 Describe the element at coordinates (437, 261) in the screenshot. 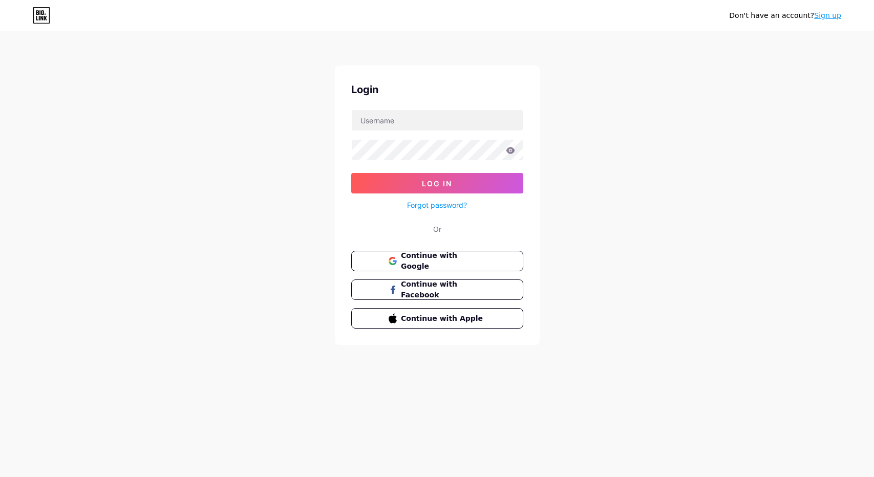

I see `a: Continue with Google` at that location.